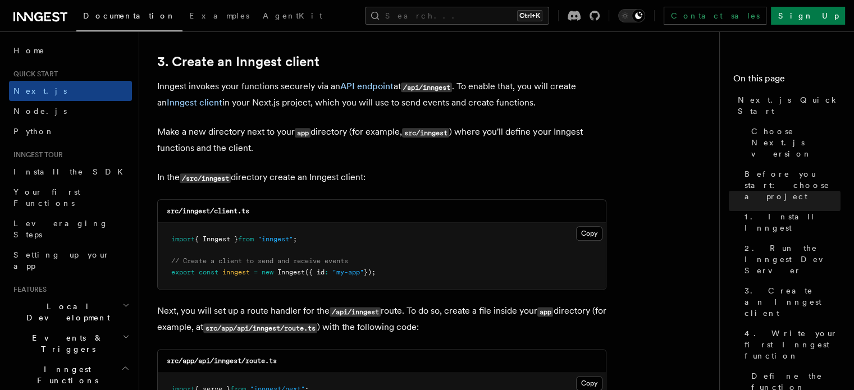 This screenshot has height=390, width=854. I want to click on span: AgentKit, so click(292, 16).